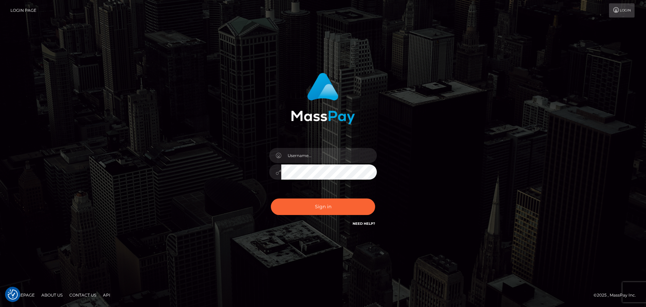  Describe the element at coordinates (329, 155) in the screenshot. I see `input: Username...` at that location.